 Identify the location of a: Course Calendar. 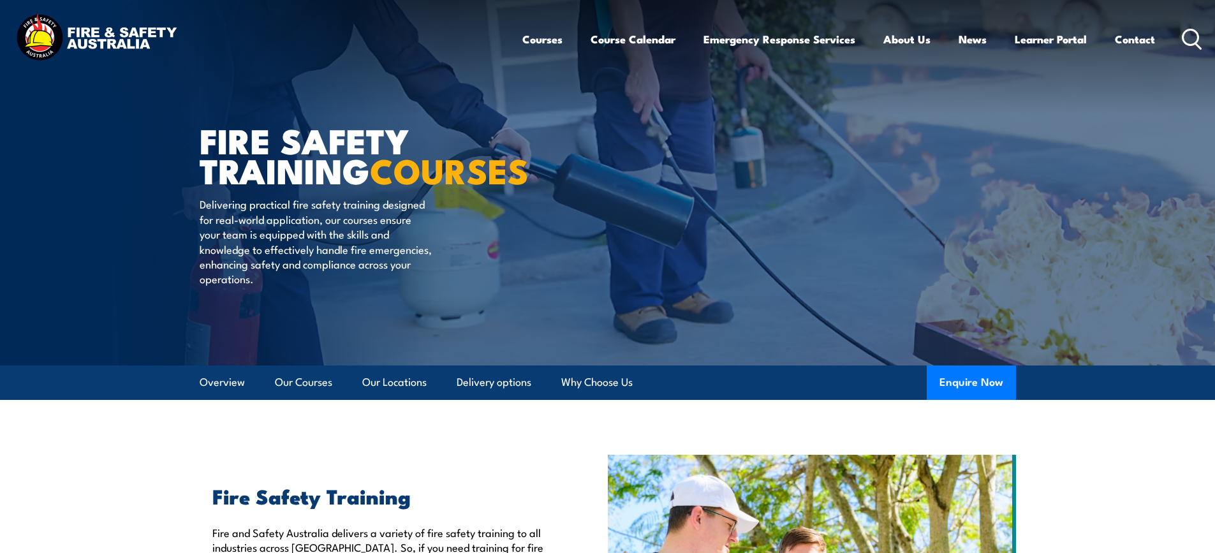
(633, 39).